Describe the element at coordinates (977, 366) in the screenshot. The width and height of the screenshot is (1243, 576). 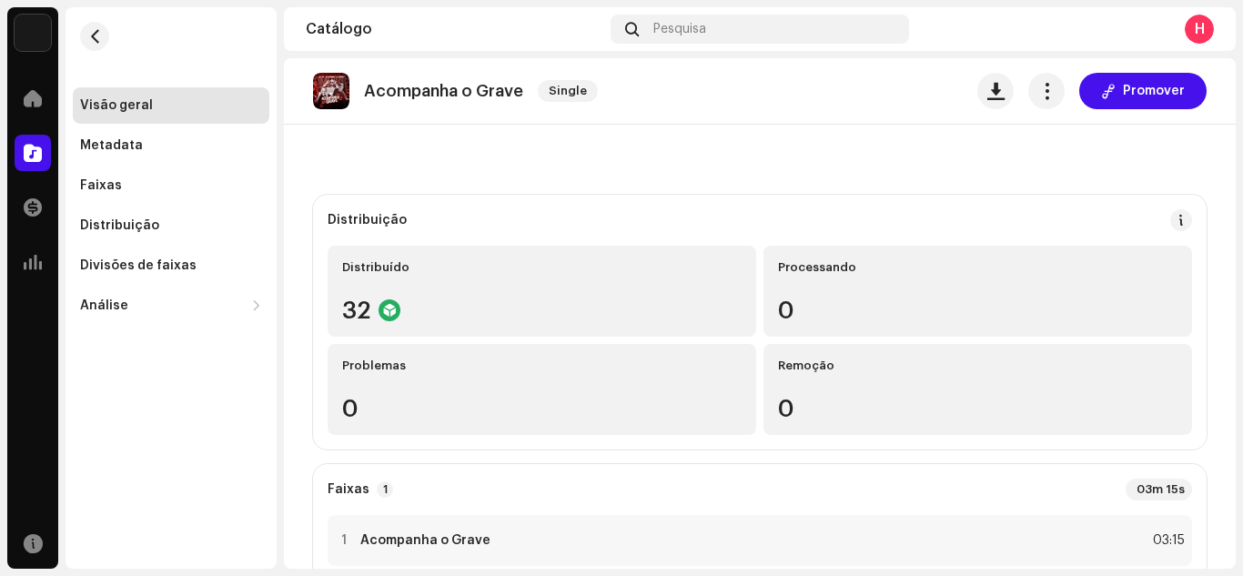
I see `div: Remoção` at that location.